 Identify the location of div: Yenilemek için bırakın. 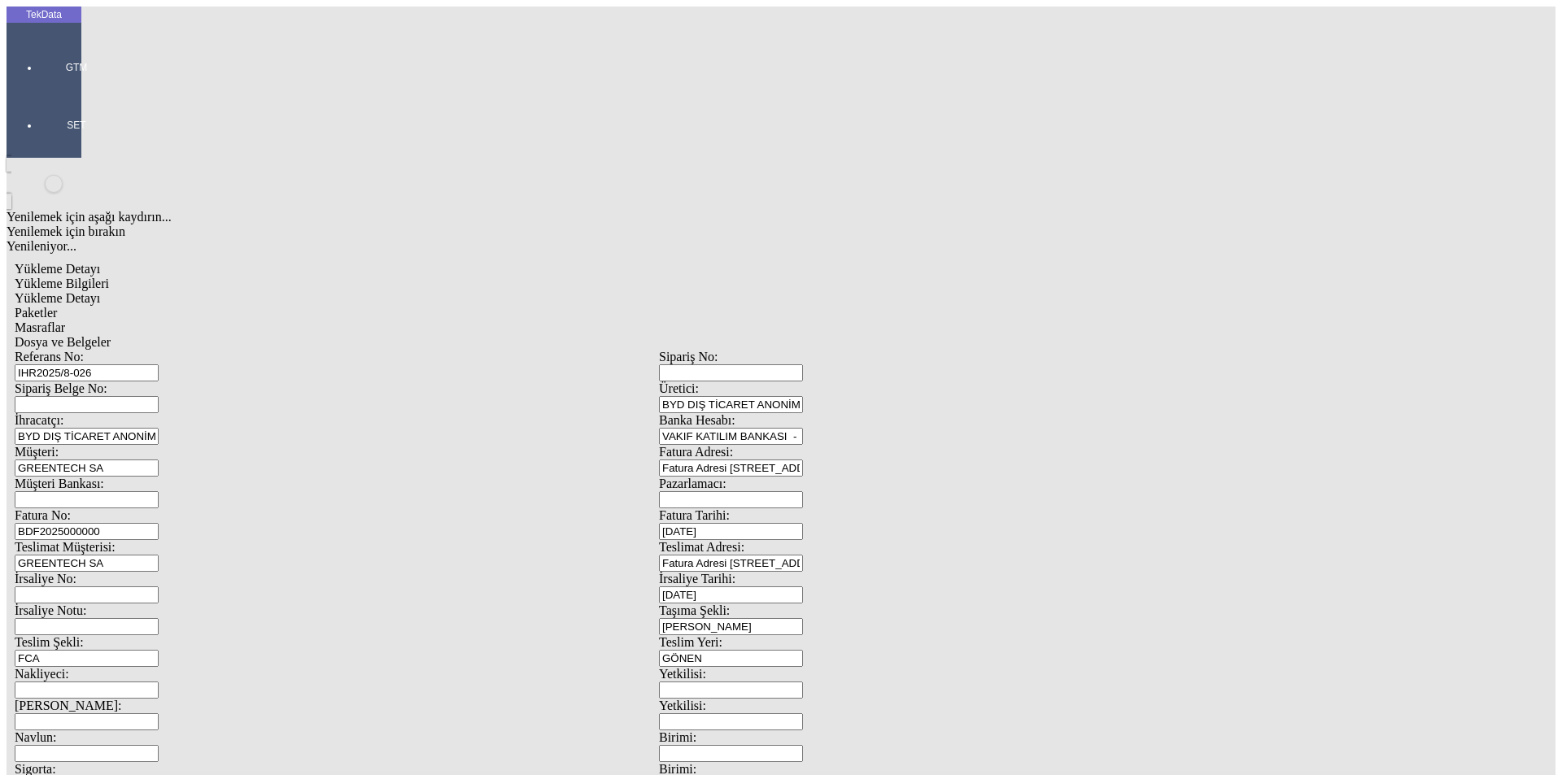
(659, 232).